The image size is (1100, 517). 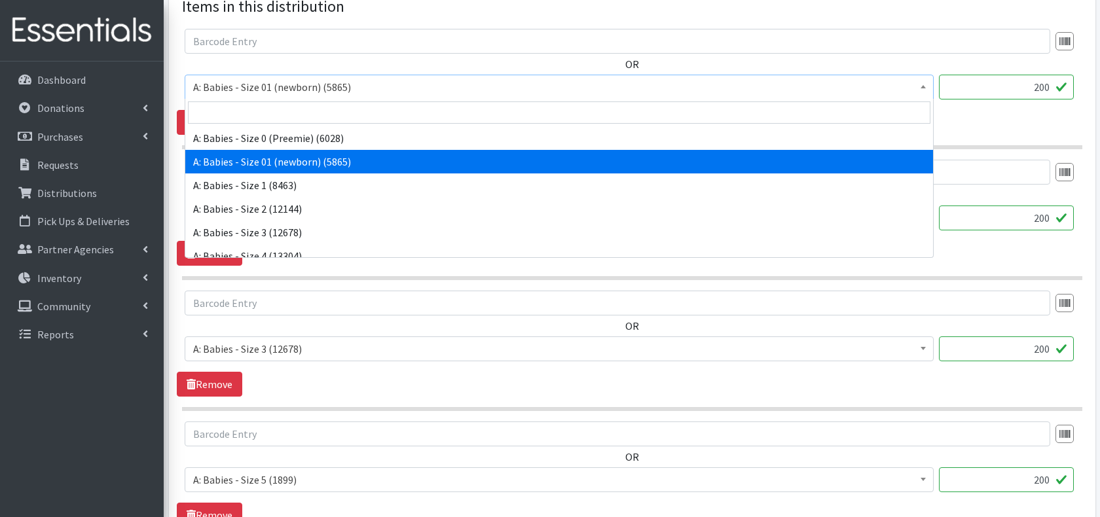 What do you see at coordinates (82, 278) in the screenshot?
I see `a: Inventory` at bounding box center [82, 278].